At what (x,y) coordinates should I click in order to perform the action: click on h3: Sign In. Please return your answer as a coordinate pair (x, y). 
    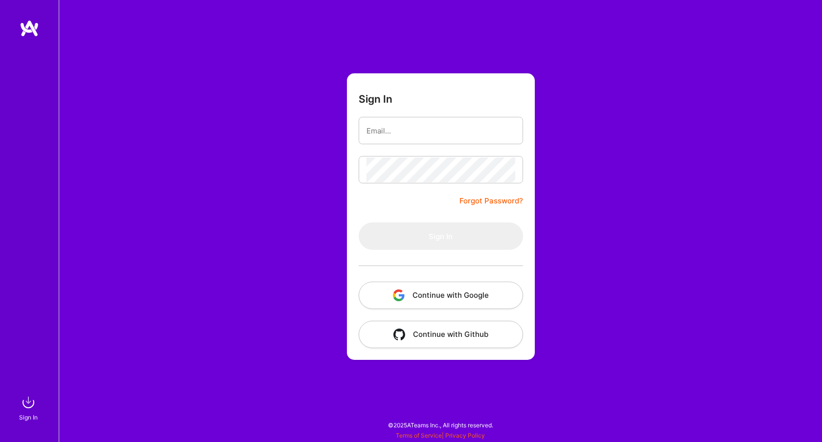
    Looking at the image, I should click on (375, 99).